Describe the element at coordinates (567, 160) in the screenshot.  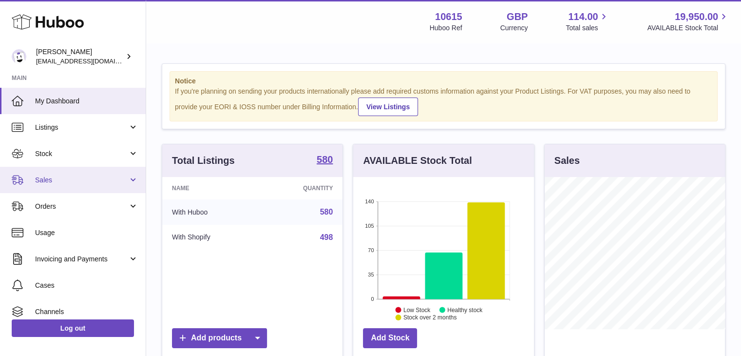
I see `h3: Sales` at that location.